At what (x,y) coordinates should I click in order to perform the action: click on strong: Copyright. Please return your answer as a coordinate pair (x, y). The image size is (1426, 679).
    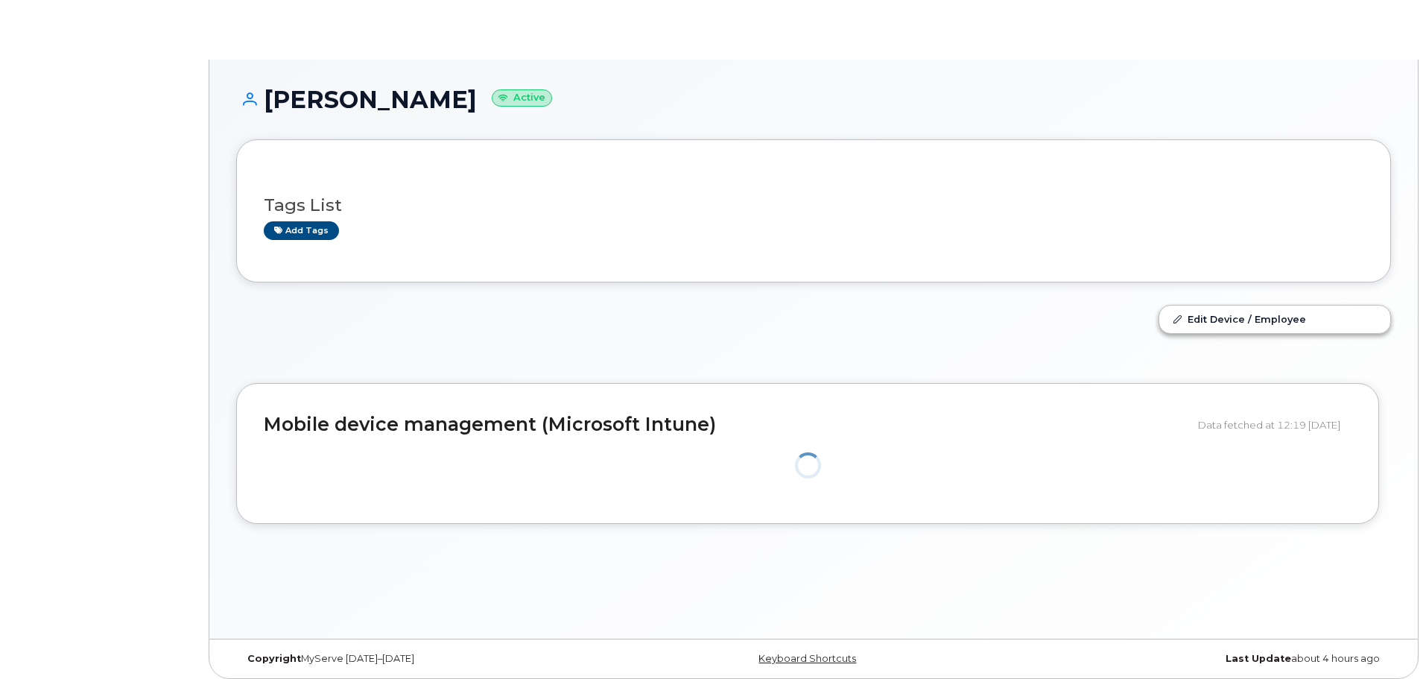
    Looking at the image, I should click on (274, 658).